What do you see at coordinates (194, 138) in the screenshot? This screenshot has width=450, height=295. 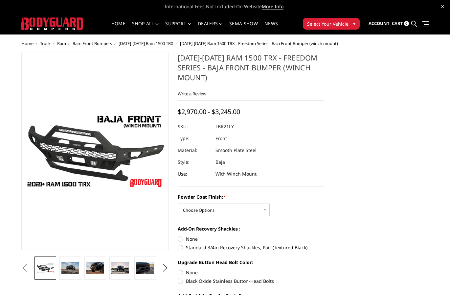 I see `dt: Type:` at bounding box center [194, 138].